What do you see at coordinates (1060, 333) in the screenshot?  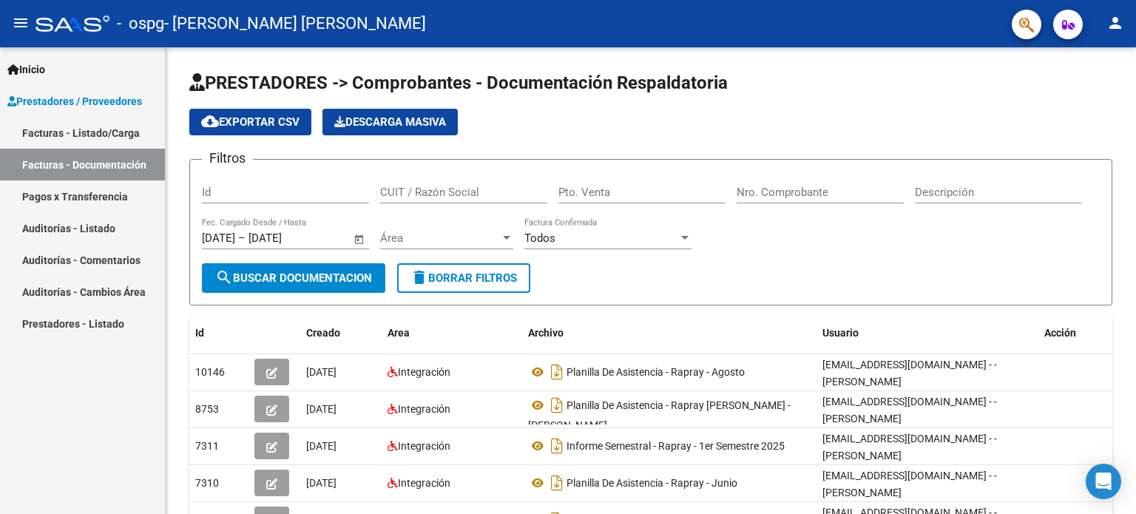 I see `span: Acción` at bounding box center [1060, 333].